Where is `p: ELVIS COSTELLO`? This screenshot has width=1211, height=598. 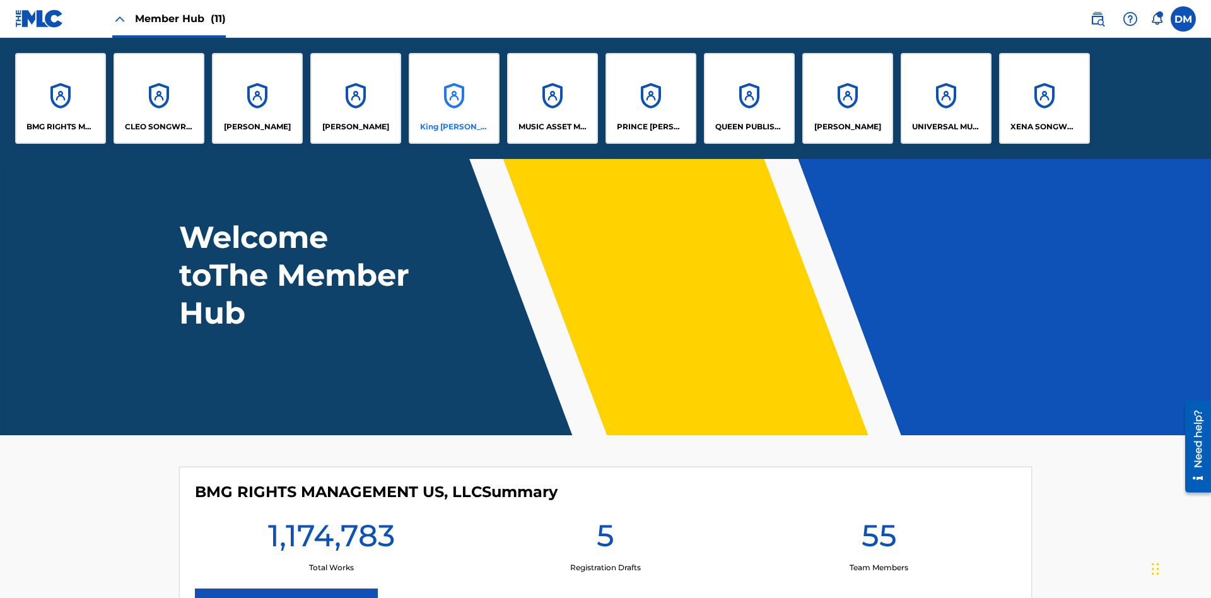 p: ELVIS COSTELLO is located at coordinates (257, 127).